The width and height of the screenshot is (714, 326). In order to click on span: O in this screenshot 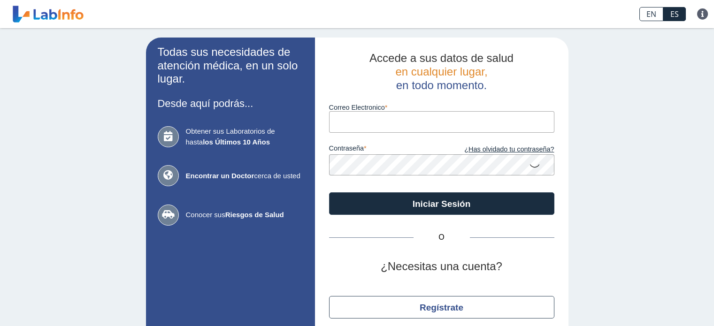, I will do `click(442, 238)`.